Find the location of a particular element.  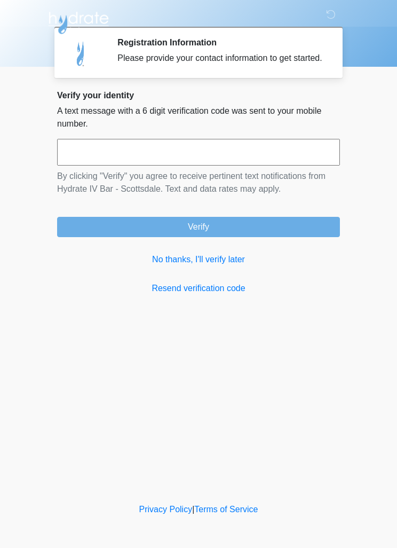

p: A text message with a 6 digit verification code was sent to your mobile number. is located at coordinates (199, 118).